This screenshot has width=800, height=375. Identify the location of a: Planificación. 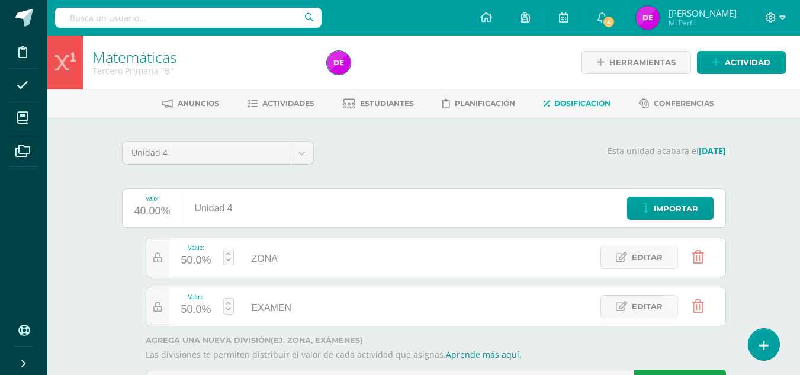
(479, 104).